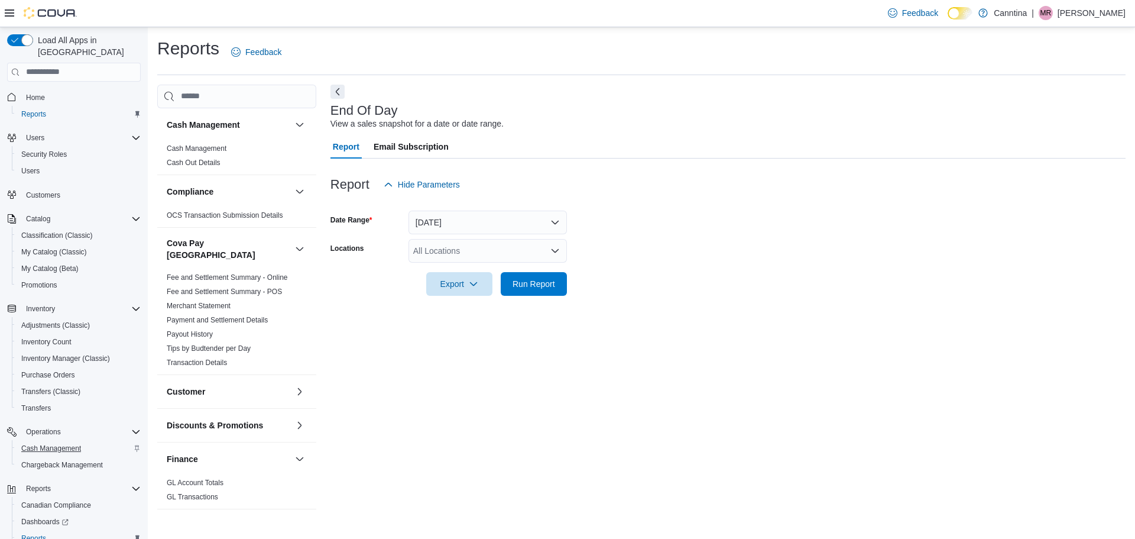 This screenshot has width=1135, height=539. Describe the element at coordinates (35, 98) in the screenshot. I see `a: Home` at that location.